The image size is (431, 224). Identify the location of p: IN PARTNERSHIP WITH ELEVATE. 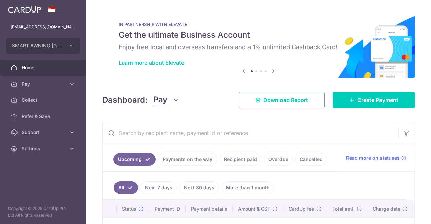
(259, 24).